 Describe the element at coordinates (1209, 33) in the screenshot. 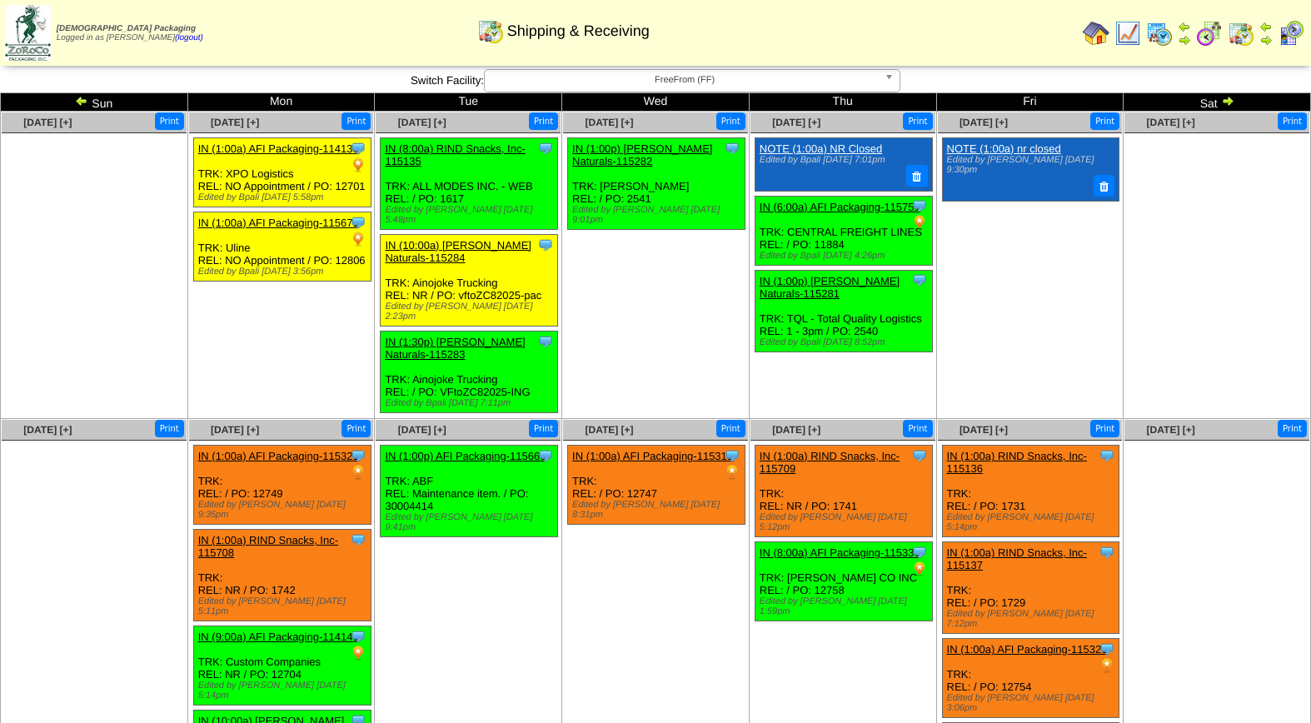

I see `img: calendarblend.gif` at that location.